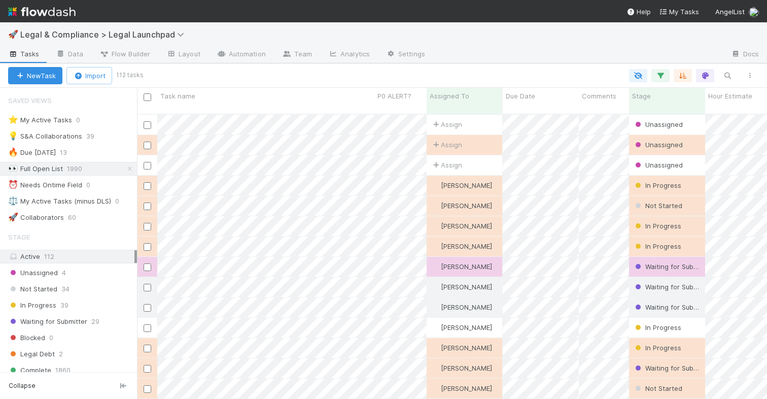 The width and height of the screenshot is (767, 399). I want to click on a: Docs, so click(745, 55).